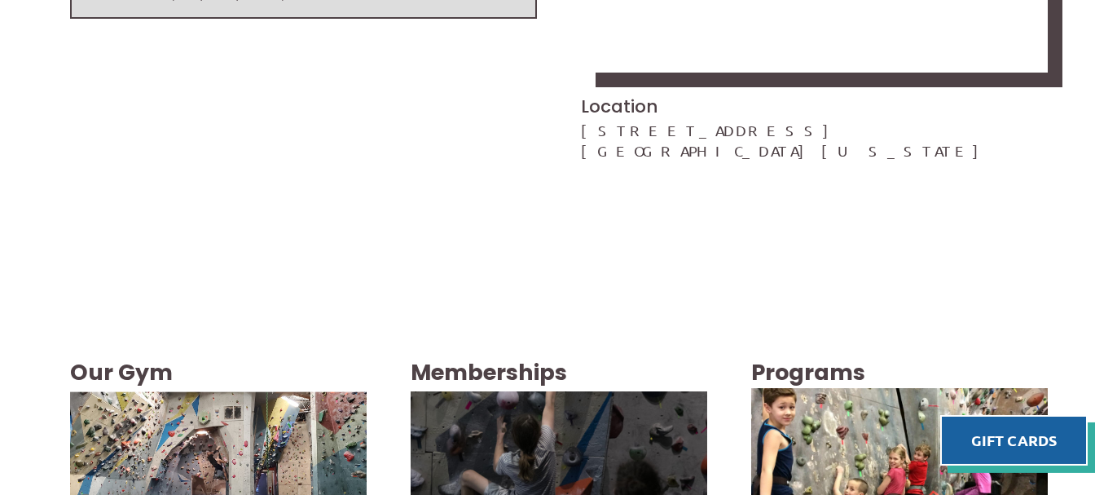 This screenshot has height=495, width=1117. What do you see at coordinates (899, 372) in the screenshot?
I see `h3: Programs` at bounding box center [899, 372].